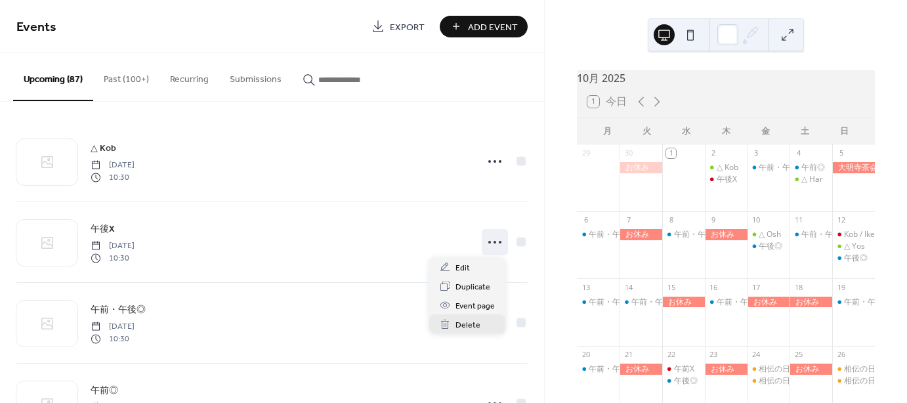 The image size is (907, 403). Describe the element at coordinates (853, 167) in the screenshot. I see `div: 大明寺茶会㊡` at that location.